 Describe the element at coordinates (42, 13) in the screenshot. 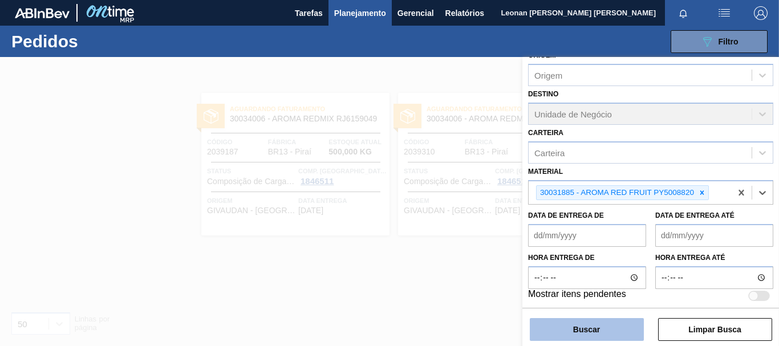

I see `img: TNhmsLtSVTkK8tSr43FrP2fwEKptu5GPRR3wAAAABJRU5ErkJggg==` at that location.